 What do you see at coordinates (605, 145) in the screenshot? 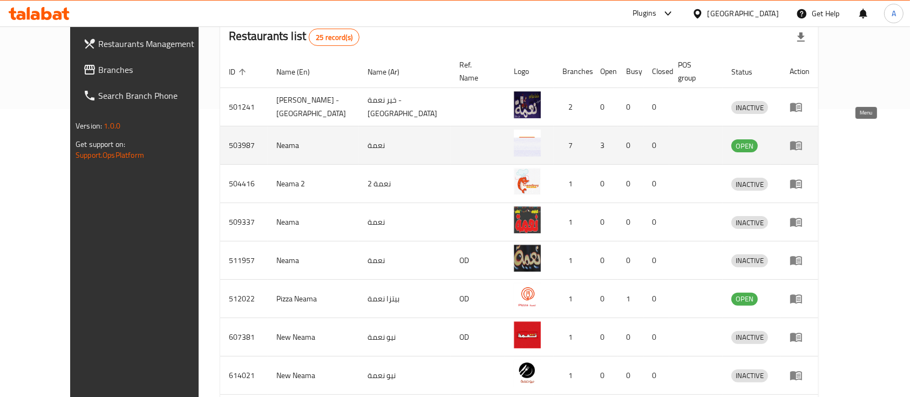
I see `td: 3` at bounding box center [605, 145].